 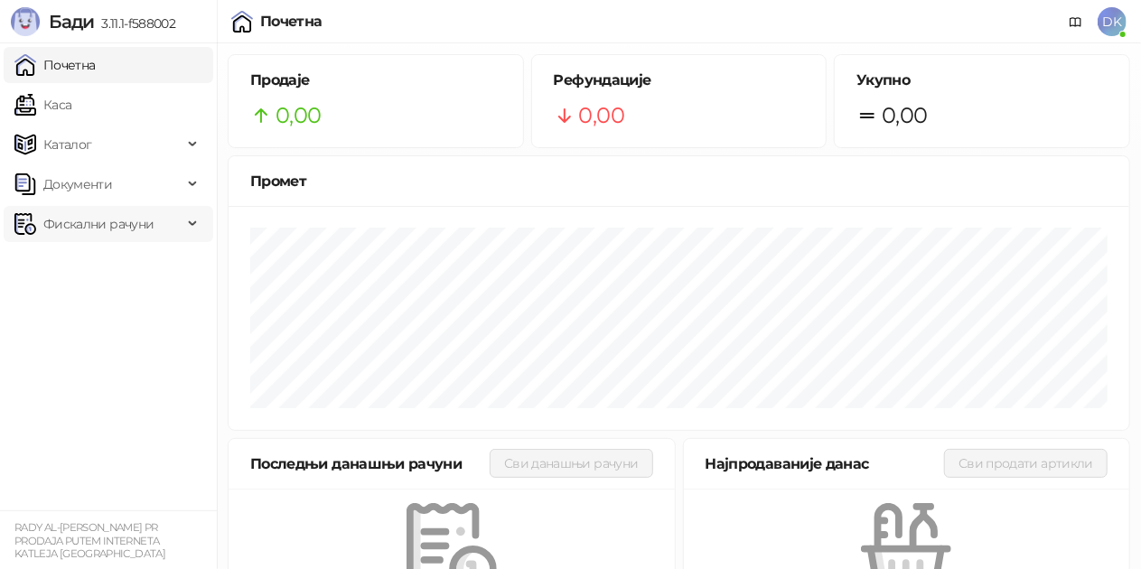 What do you see at coordinates (55, 65) in the screenshot?
I see `a: Почетна` at bounding box center [55, 65].